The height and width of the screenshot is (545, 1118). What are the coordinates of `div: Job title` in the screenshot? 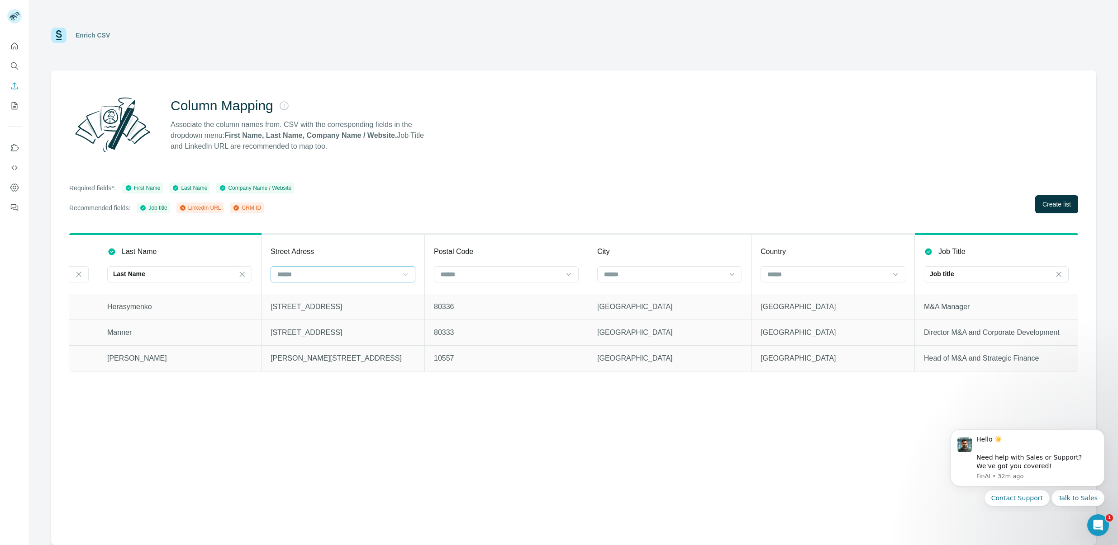 It's located at (153, 208).